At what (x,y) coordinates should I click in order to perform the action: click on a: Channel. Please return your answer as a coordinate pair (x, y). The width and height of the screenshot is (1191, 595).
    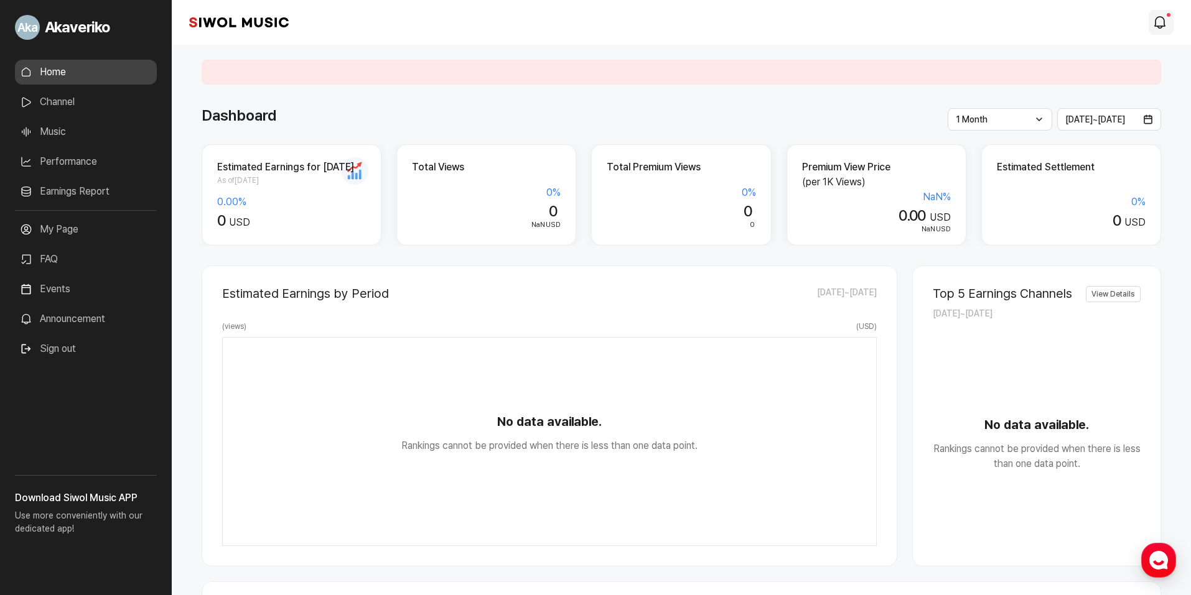
    Looking at the image, I should click on (86, 102).